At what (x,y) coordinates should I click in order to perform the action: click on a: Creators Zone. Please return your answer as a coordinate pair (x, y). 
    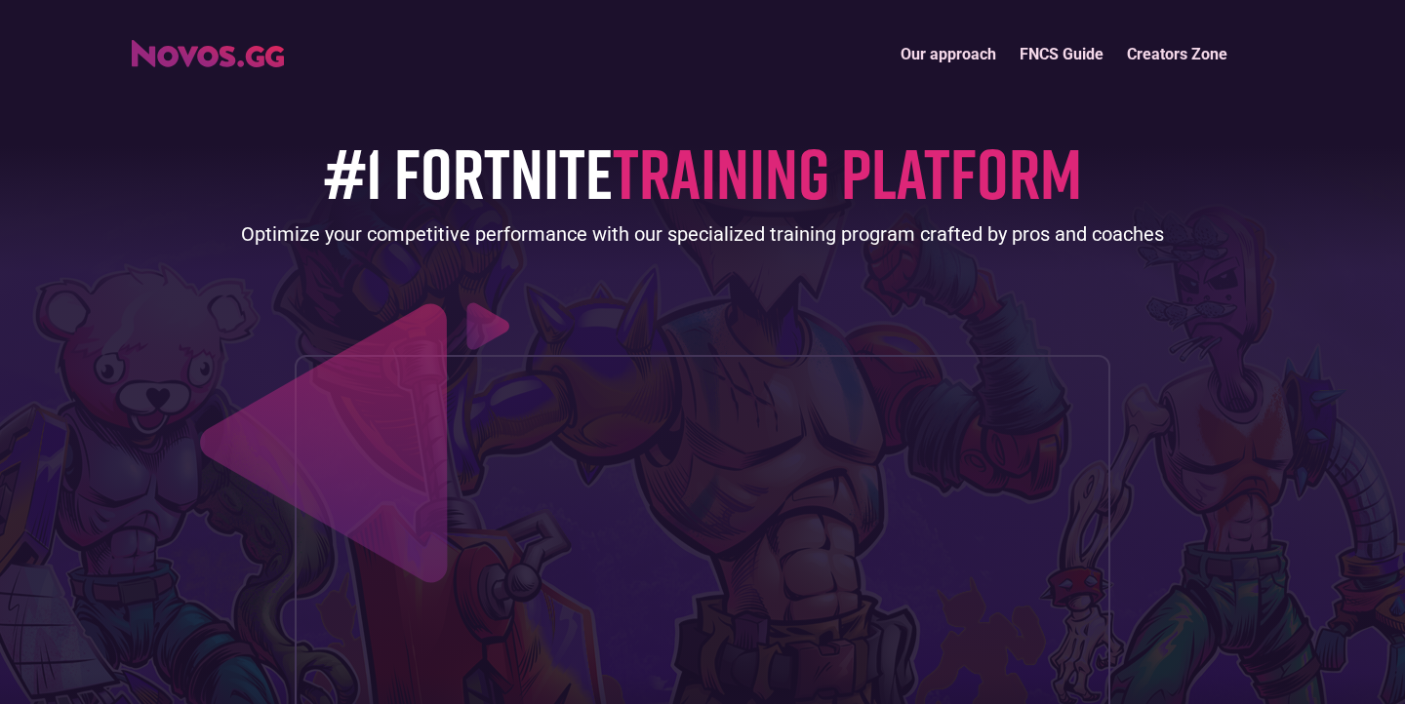
    Looking at the image, I should click on (1176, 54).